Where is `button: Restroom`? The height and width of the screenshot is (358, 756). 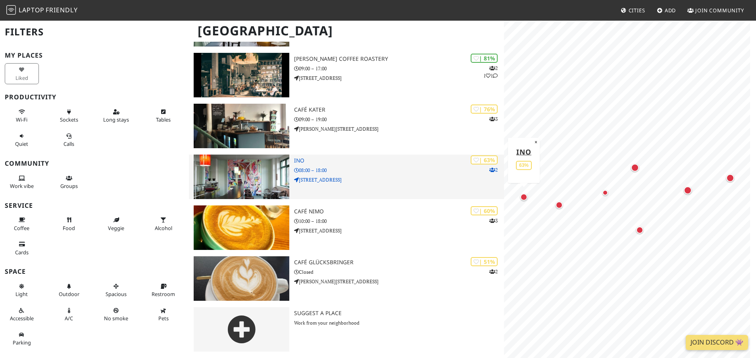
button: Restroom is located at coordinates (164, 290).